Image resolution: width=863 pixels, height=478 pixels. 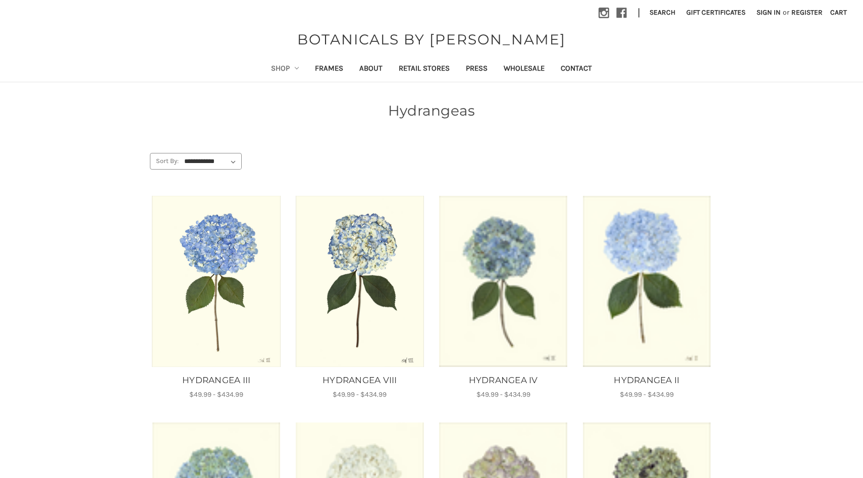 What do you see at coordinates (371, 69) in the screenshot?
I see `a: About` at bounding box center [371, 69].